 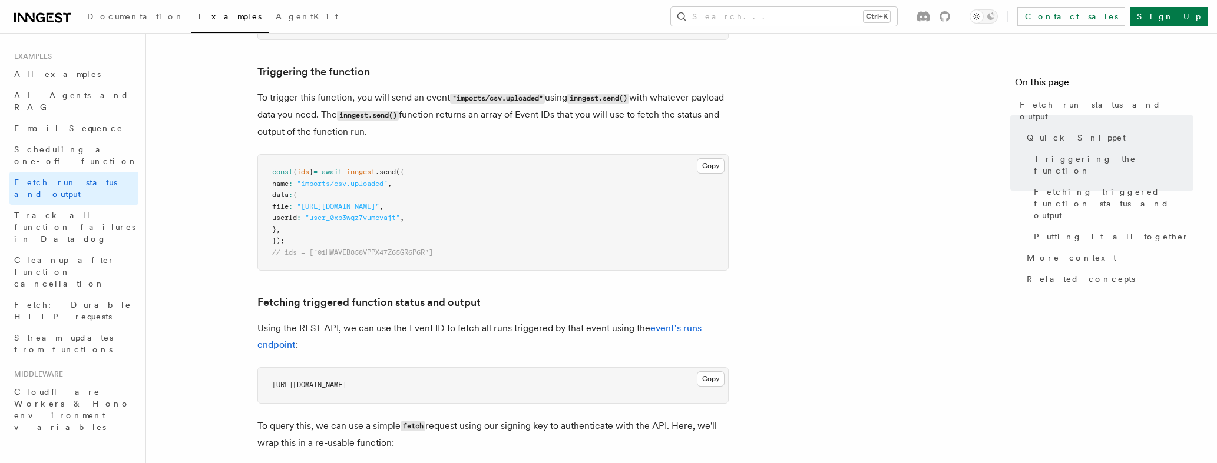 I want to click on span: Triggering the function, so click(x=1113, y=165).